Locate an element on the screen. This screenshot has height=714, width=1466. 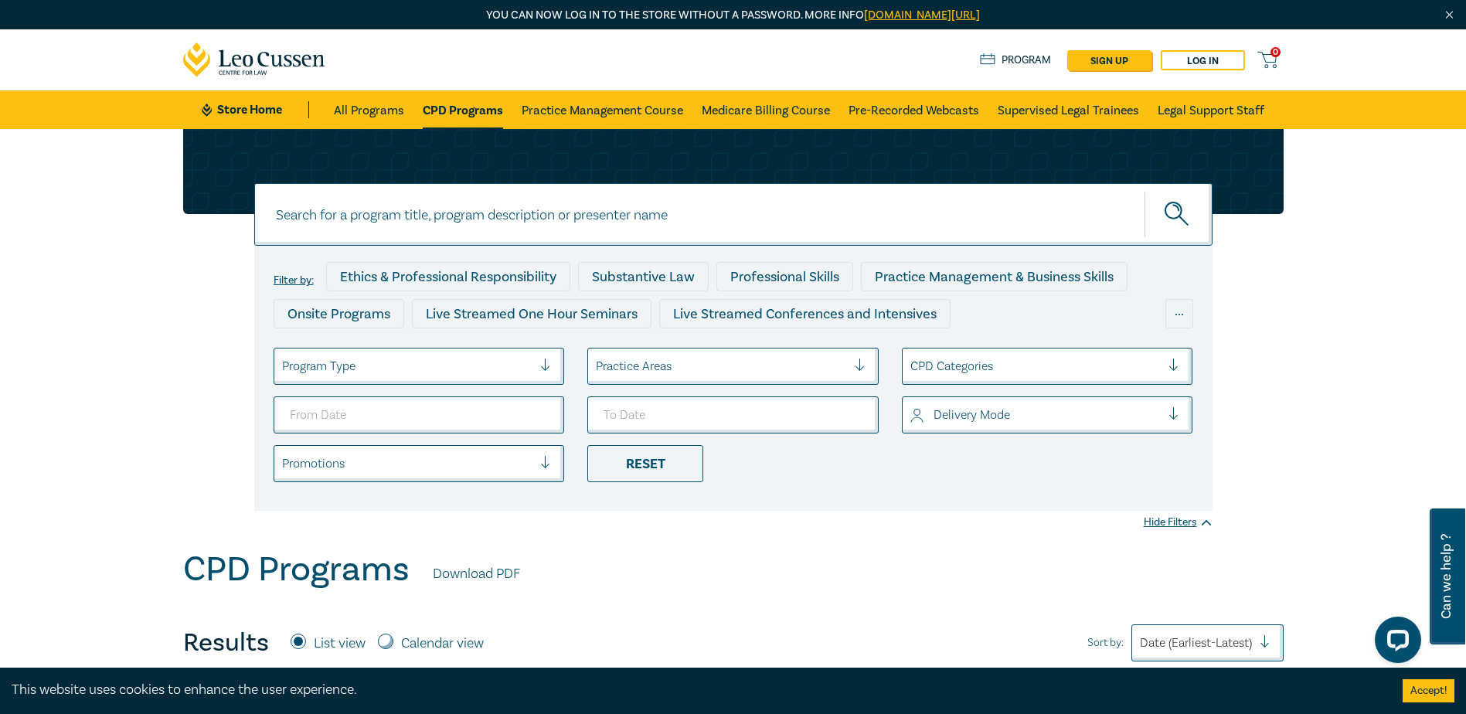
div: Practice Management & Business Skills is located at coordinates (994, 277).